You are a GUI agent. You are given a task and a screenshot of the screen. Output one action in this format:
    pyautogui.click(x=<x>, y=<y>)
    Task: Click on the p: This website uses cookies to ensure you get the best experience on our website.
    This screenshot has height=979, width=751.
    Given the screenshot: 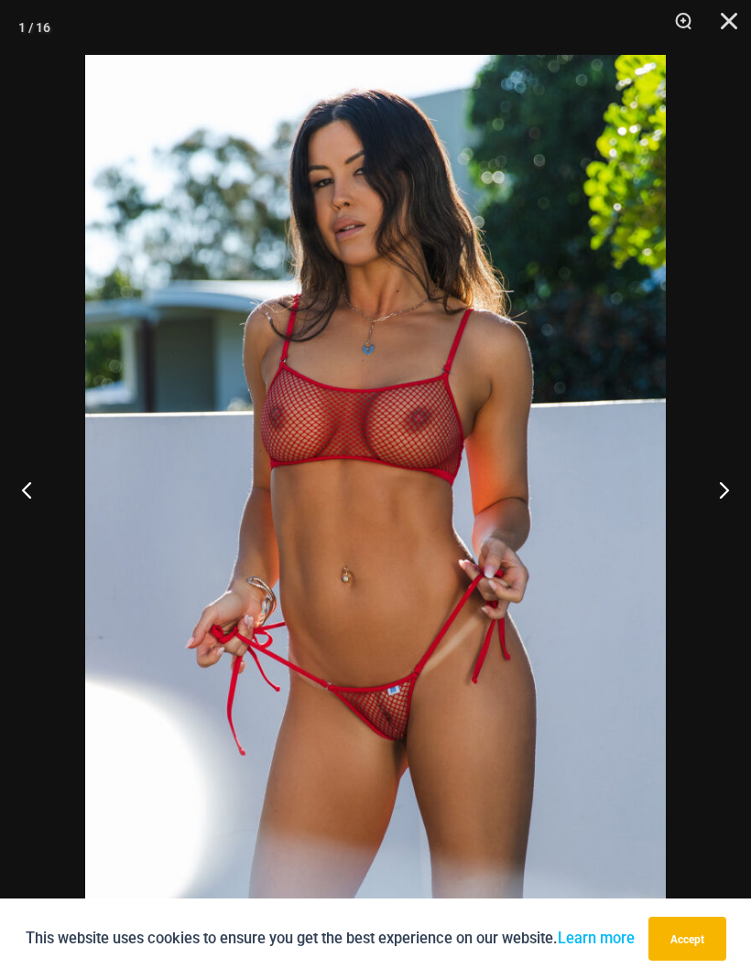 What is the action you would take?
    pyautogui.click(x=330, y=938)
    